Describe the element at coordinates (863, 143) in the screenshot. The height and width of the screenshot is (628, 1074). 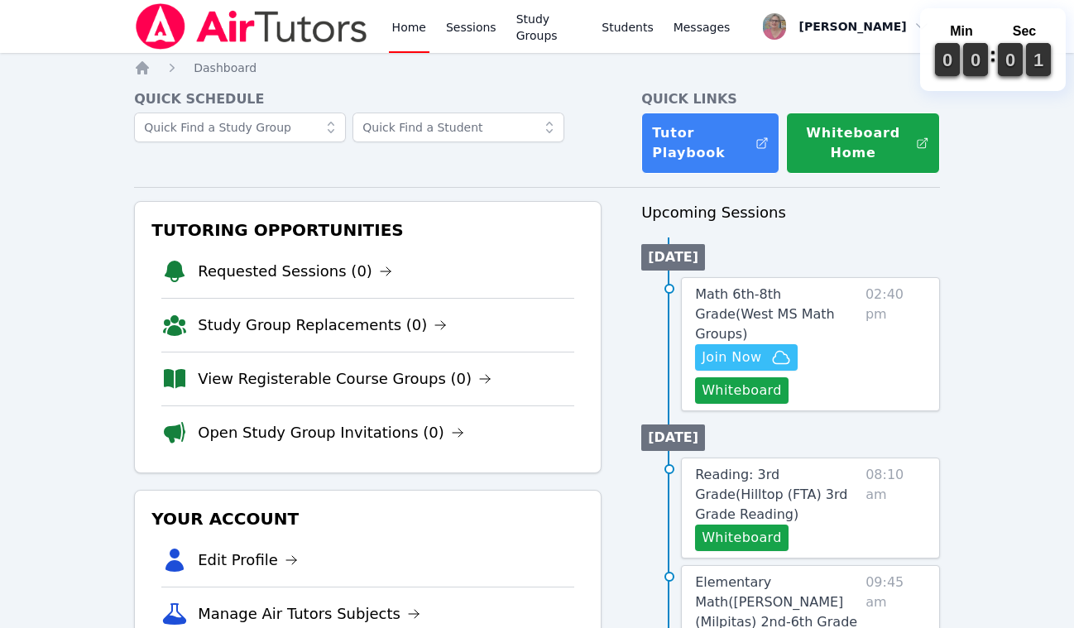
I see `button: Whiteboard Home` at that location.